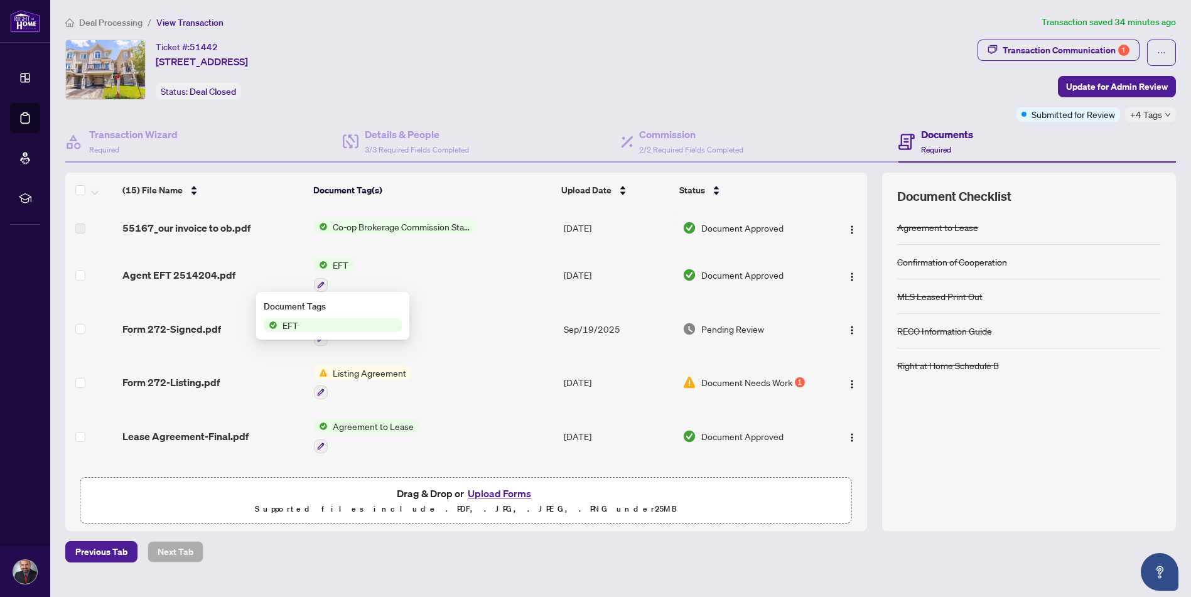 This screenshot has width=1191, height=597. I want to click on span: home, so click(70, 23).